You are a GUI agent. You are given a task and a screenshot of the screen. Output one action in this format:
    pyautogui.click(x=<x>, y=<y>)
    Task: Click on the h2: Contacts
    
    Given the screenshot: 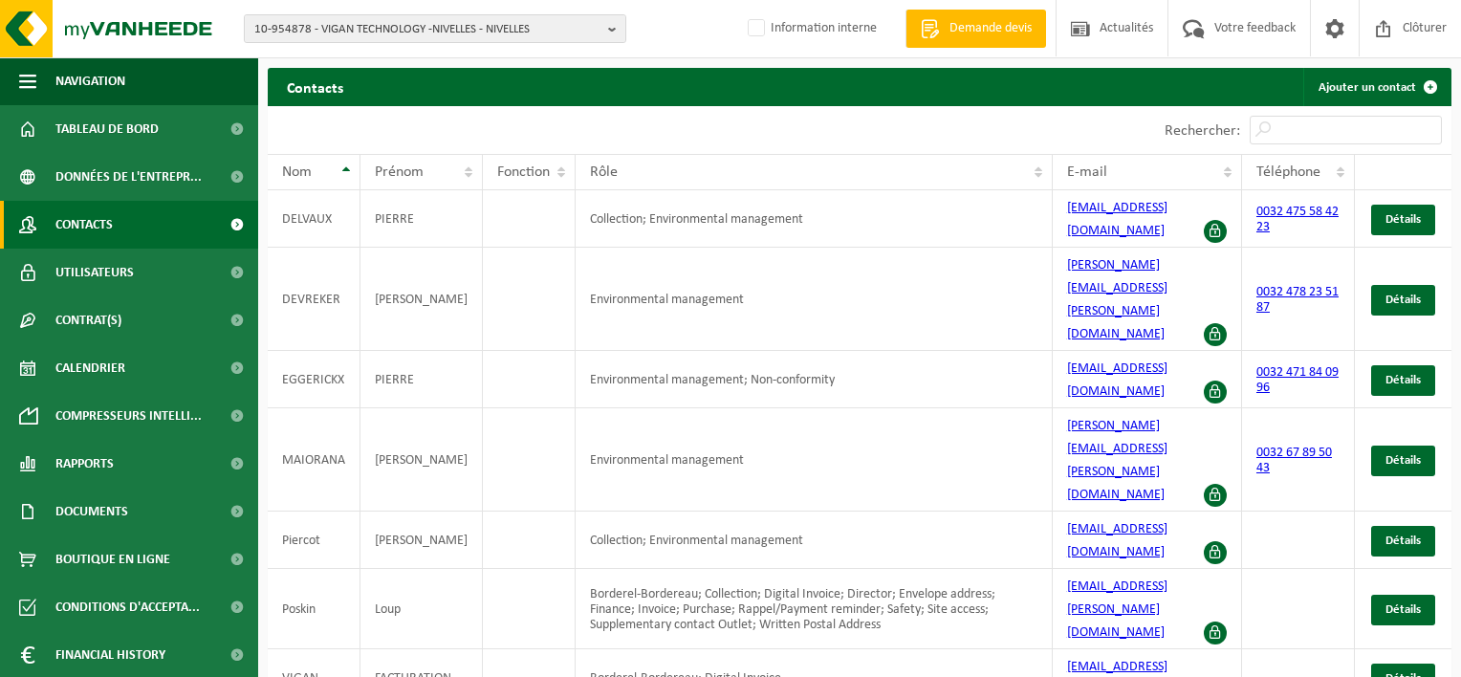 What is the action you would take?
    pyautogui.click(x=315, y=86)
    